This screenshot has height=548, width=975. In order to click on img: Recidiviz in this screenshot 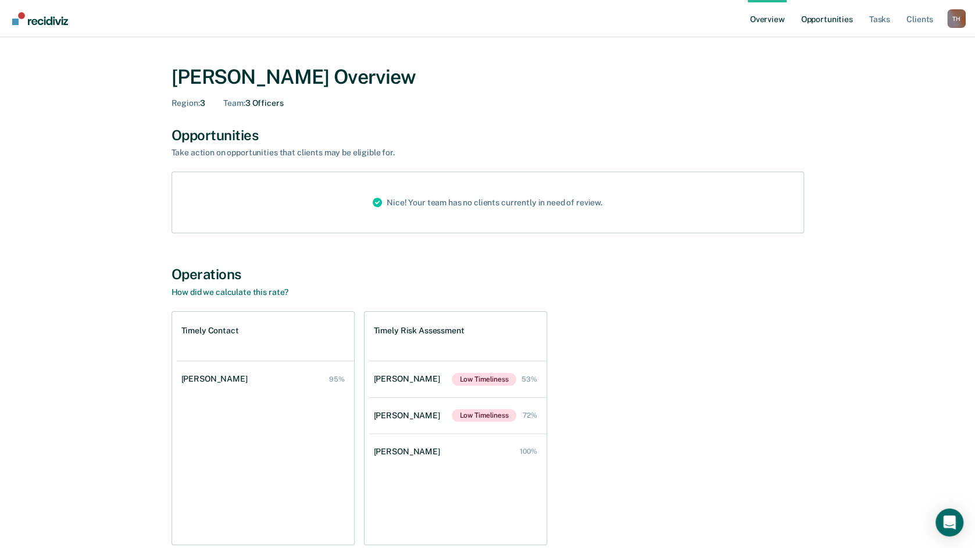, I will do `click(40, 19)`.